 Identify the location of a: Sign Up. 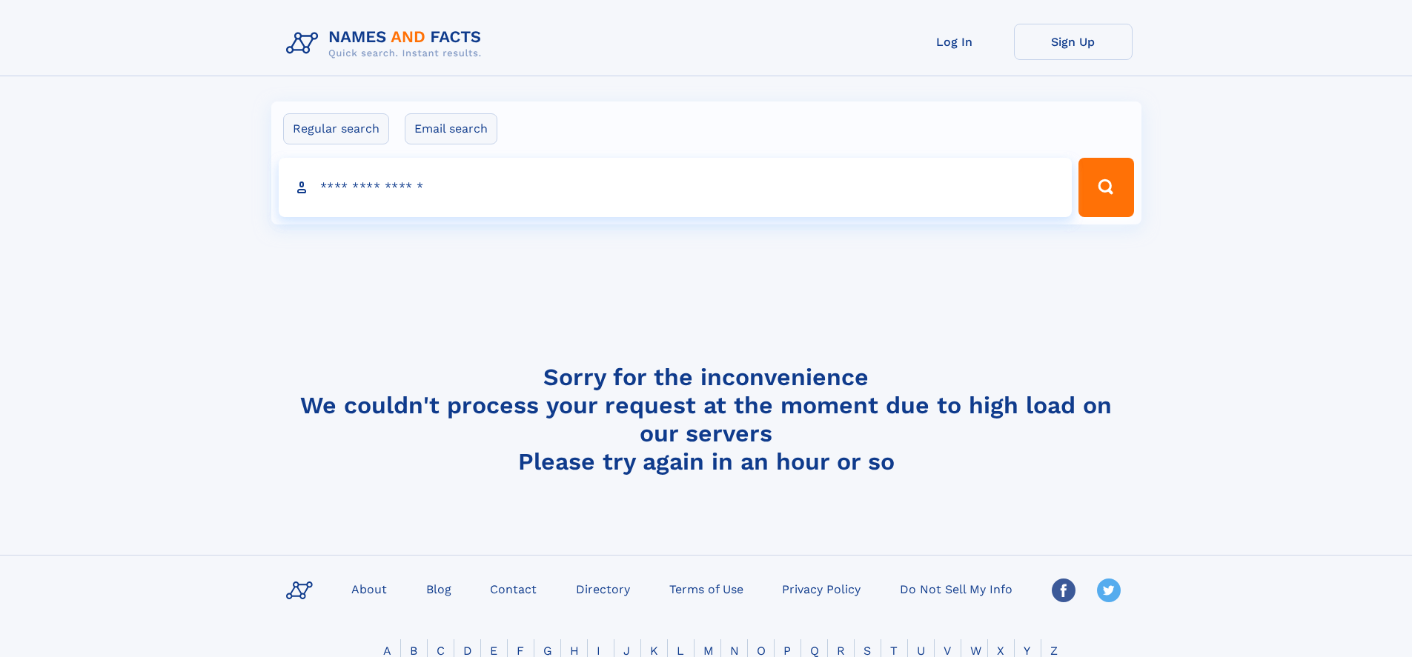
(1073, 42).